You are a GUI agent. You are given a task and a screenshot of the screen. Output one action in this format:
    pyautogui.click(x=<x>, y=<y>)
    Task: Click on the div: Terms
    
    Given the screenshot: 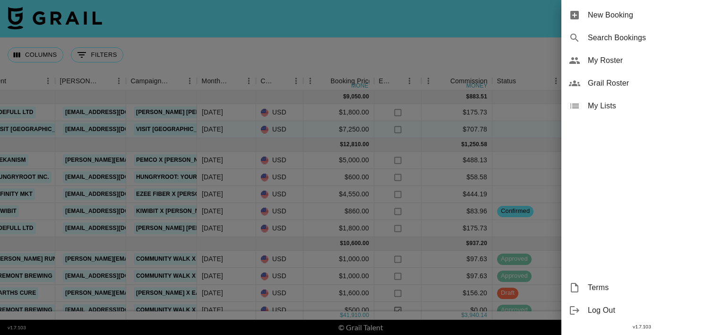 What is the action you would take?
    pyautogui.click(x=642, y=287)
    